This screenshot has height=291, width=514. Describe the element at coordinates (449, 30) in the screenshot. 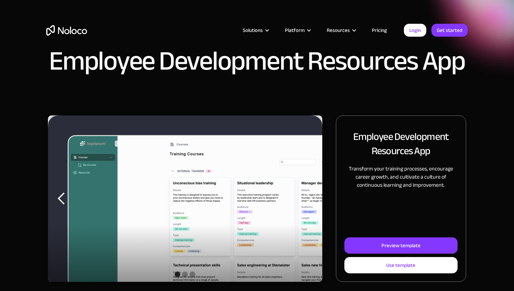

I see `a: Get started` at that location.